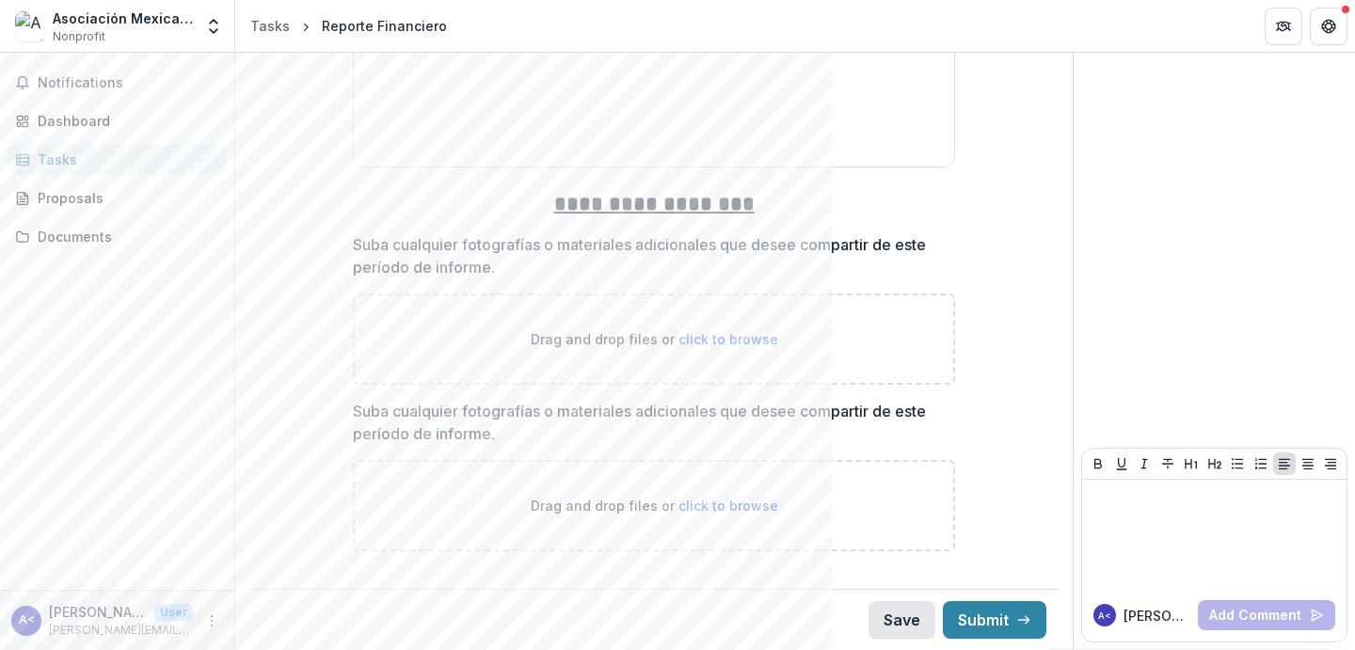  What do you see at coordinates (124, 236) in the screenshot?
I see `div: Documents` at bounding box center [124, 236].